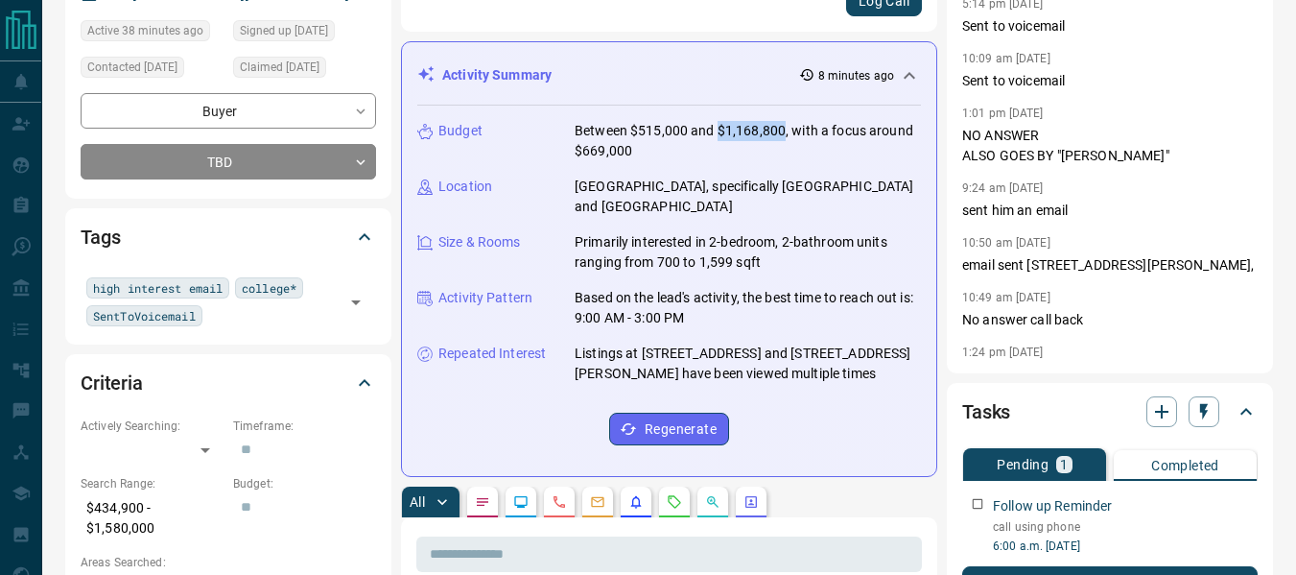 The height and width of the screenshot is (575, 1296). Describe the element at coordinates (748, 308) in the screenshot. I see `p: Based on the lead's activity, the best time to reach out is: 9:00 AM - 3:00 PM` at that location.